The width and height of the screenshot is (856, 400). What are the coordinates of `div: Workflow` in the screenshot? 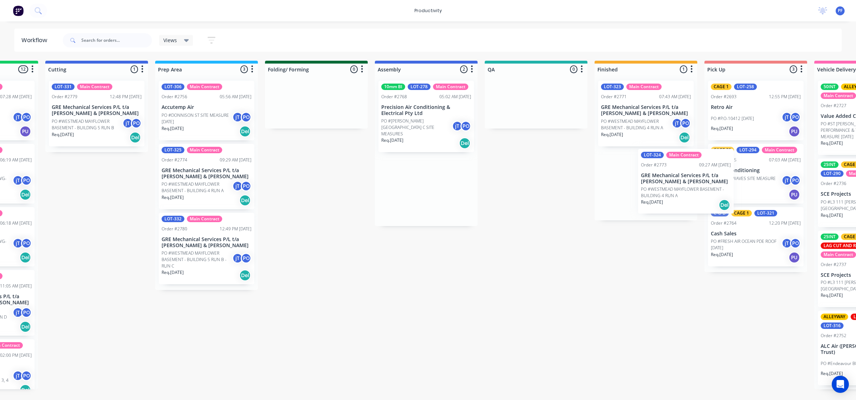 It's located at (36, 40).